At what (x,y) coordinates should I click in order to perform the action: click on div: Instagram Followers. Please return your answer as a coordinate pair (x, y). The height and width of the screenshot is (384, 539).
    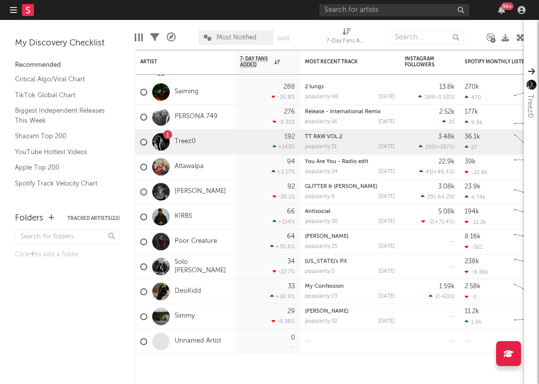
    Looking at the image, I should click on (422, 62).